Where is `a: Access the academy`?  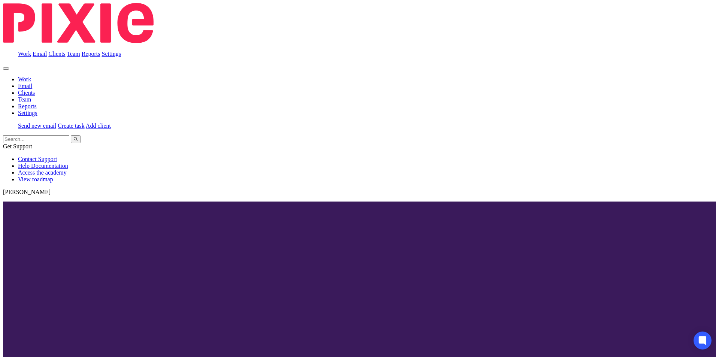 a: Access the academy is located at coordinates (42, 172).